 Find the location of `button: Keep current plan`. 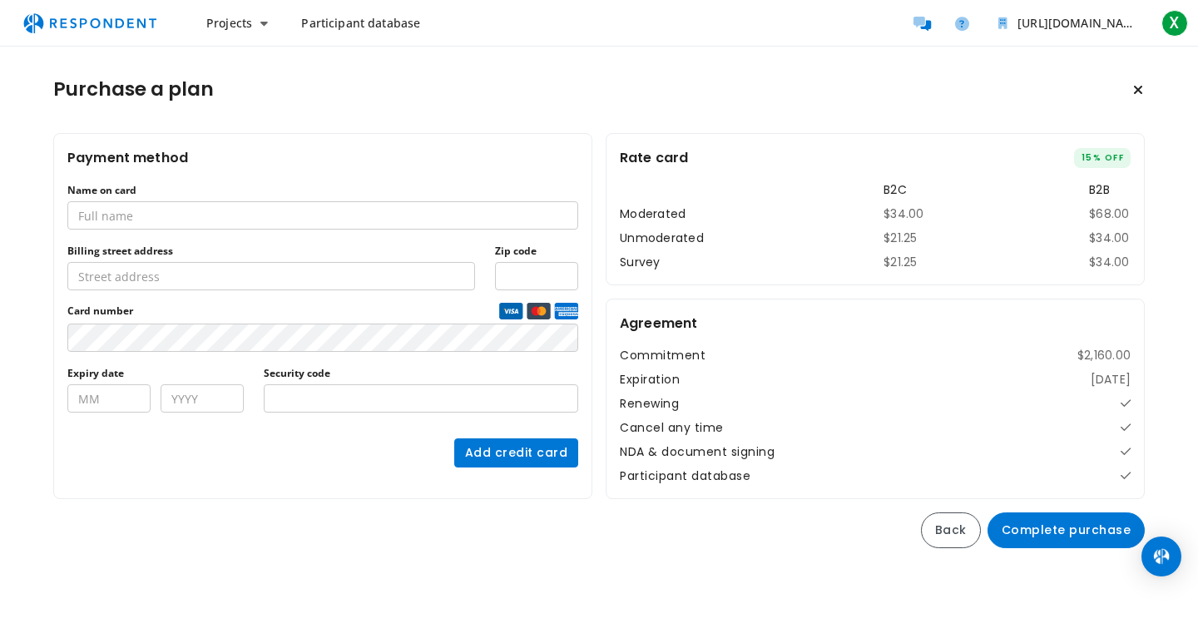

button: Keep current plan is located at coordinates (1138, 90).